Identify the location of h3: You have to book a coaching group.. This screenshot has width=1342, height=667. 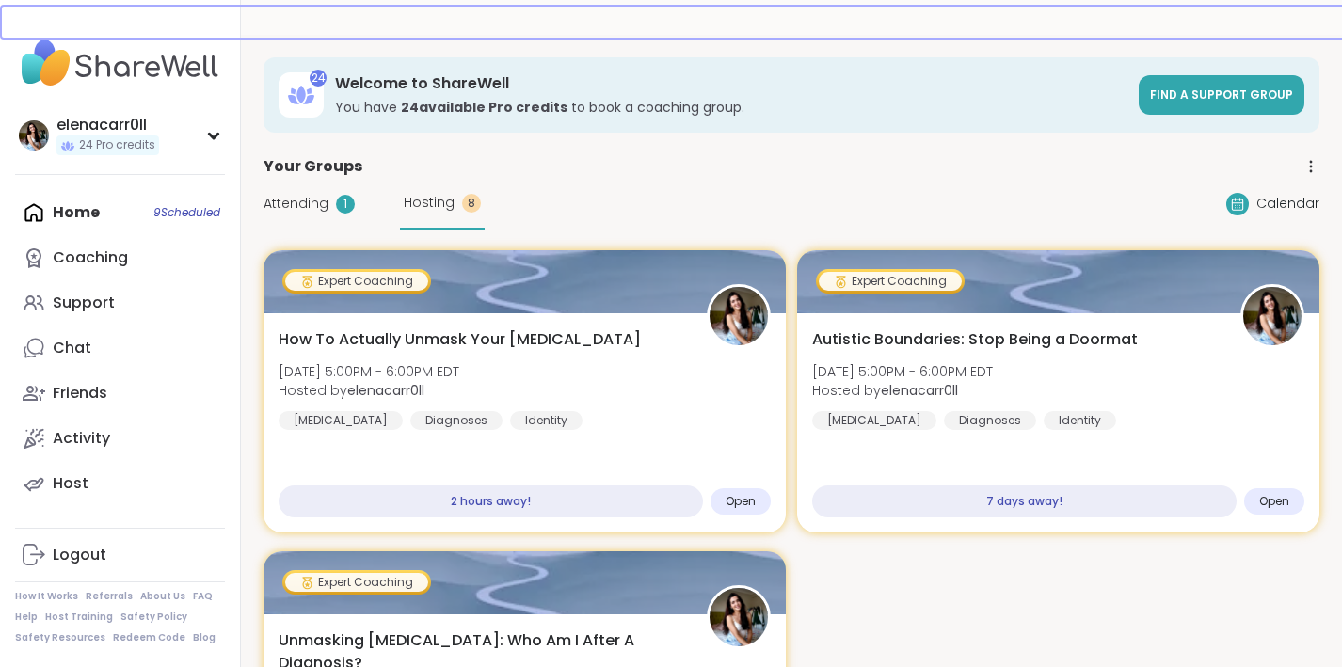
(731, 107).